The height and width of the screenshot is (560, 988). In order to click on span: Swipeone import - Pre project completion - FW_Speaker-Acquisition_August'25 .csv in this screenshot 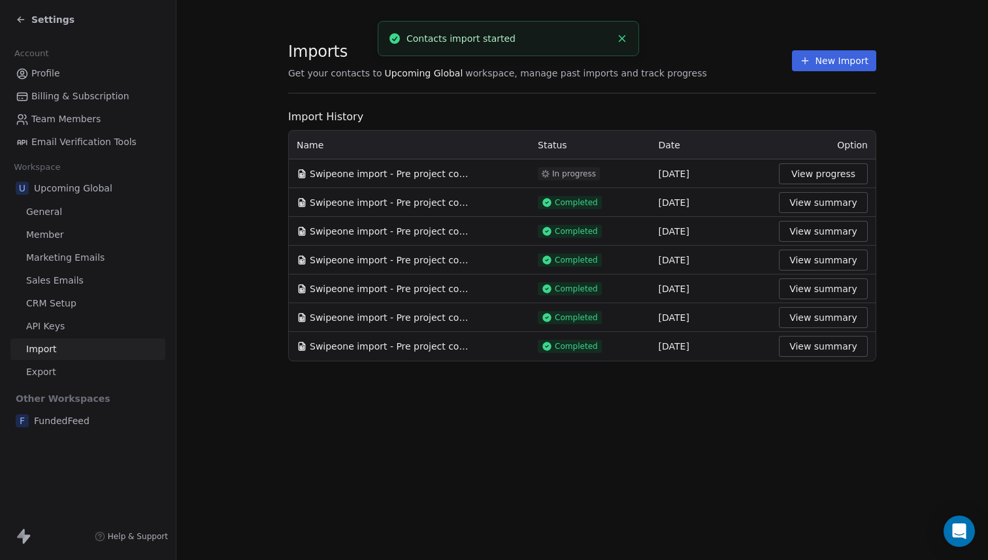, I will do `click(391, 174)`.